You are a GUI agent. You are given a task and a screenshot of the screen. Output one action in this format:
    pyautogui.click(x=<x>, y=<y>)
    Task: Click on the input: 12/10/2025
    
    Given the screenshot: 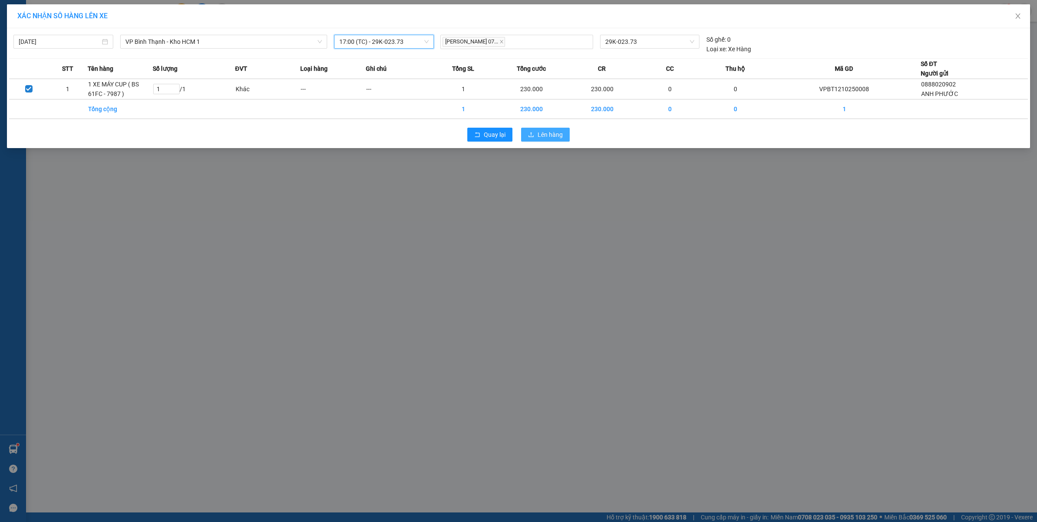 What is the action you would take?
    pyautogui.click(x=59, y=42)
    